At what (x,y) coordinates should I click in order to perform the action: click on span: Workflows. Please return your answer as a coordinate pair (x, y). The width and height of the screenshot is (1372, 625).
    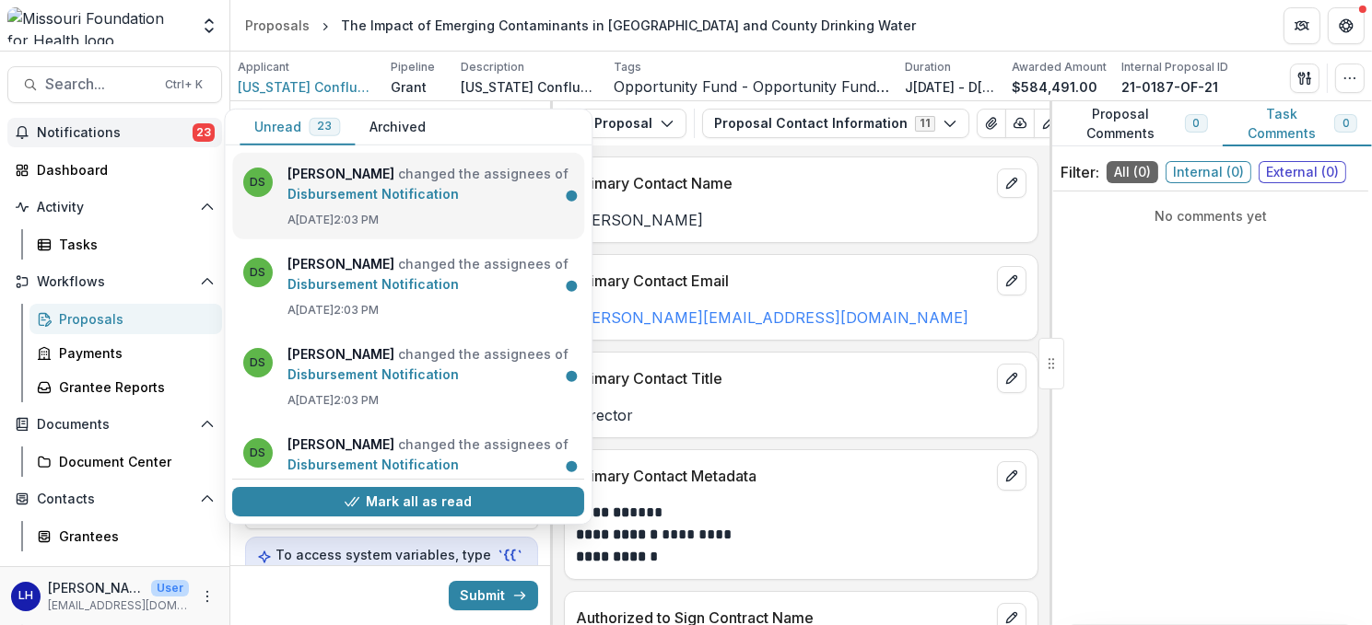
    Looking at the image, I should click on (114, 282).